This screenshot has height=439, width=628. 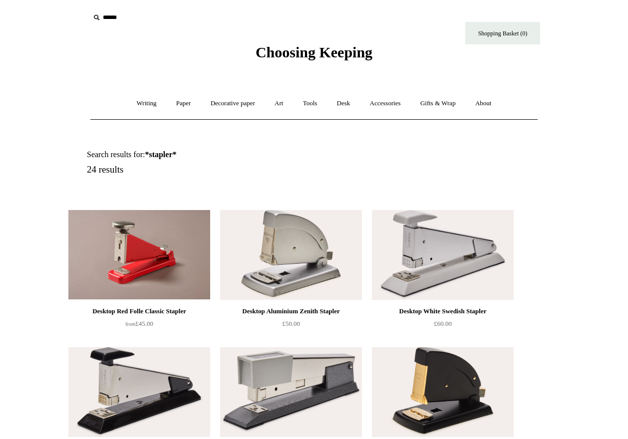 I want to click on a: Decorative paper, so click(x=232, y=103).